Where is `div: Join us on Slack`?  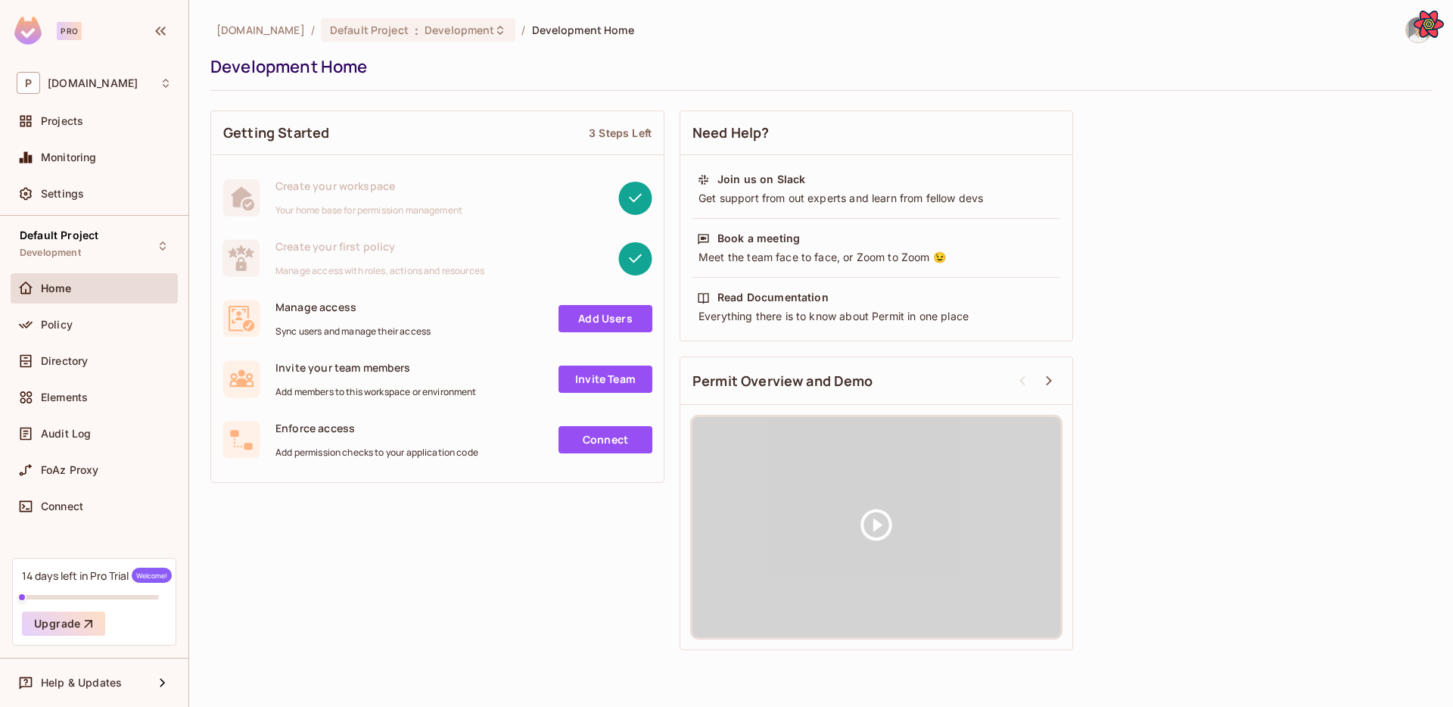 div: Join us on Slack is located at coordinates (762, 179).